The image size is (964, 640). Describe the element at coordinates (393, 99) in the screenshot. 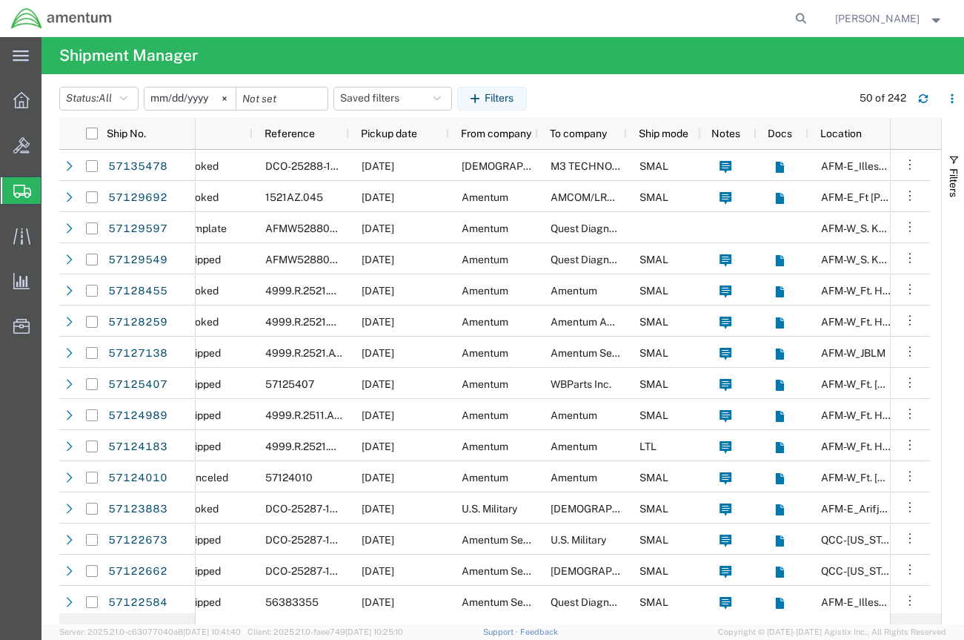

I see `button: Saved filters` at that location.